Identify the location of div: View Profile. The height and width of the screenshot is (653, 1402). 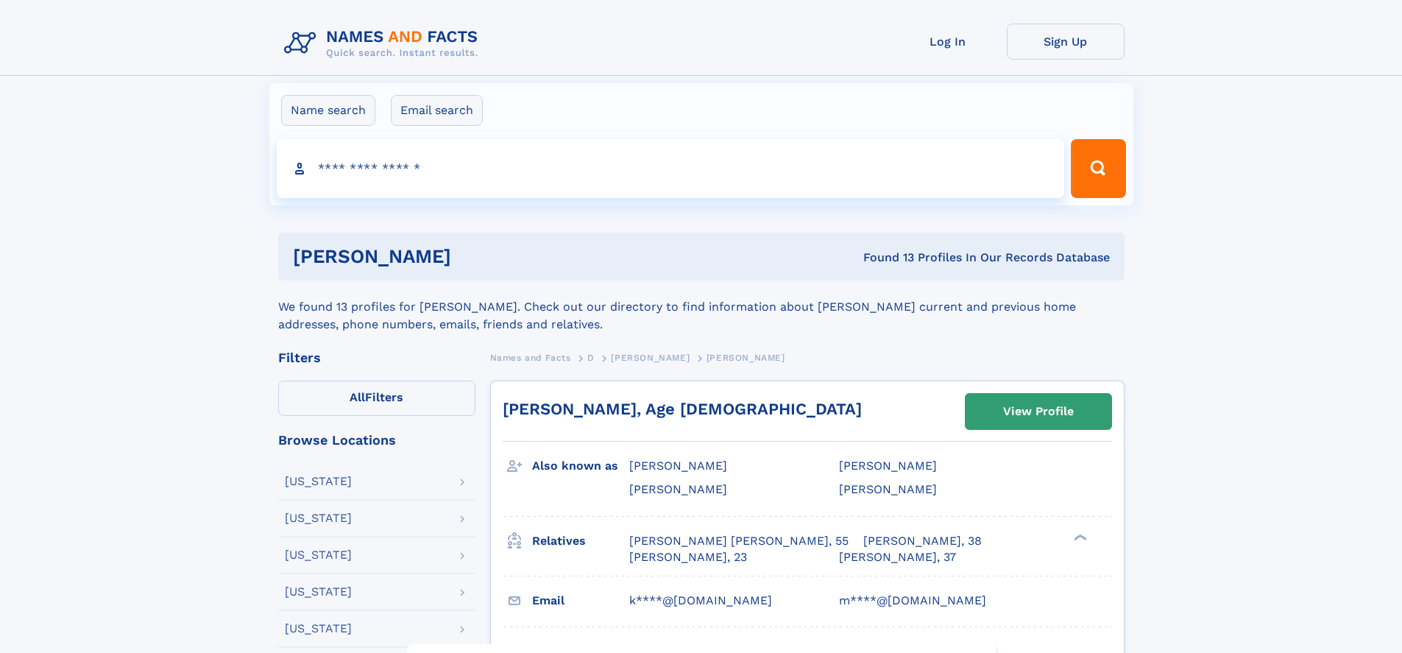
(1038, 411).